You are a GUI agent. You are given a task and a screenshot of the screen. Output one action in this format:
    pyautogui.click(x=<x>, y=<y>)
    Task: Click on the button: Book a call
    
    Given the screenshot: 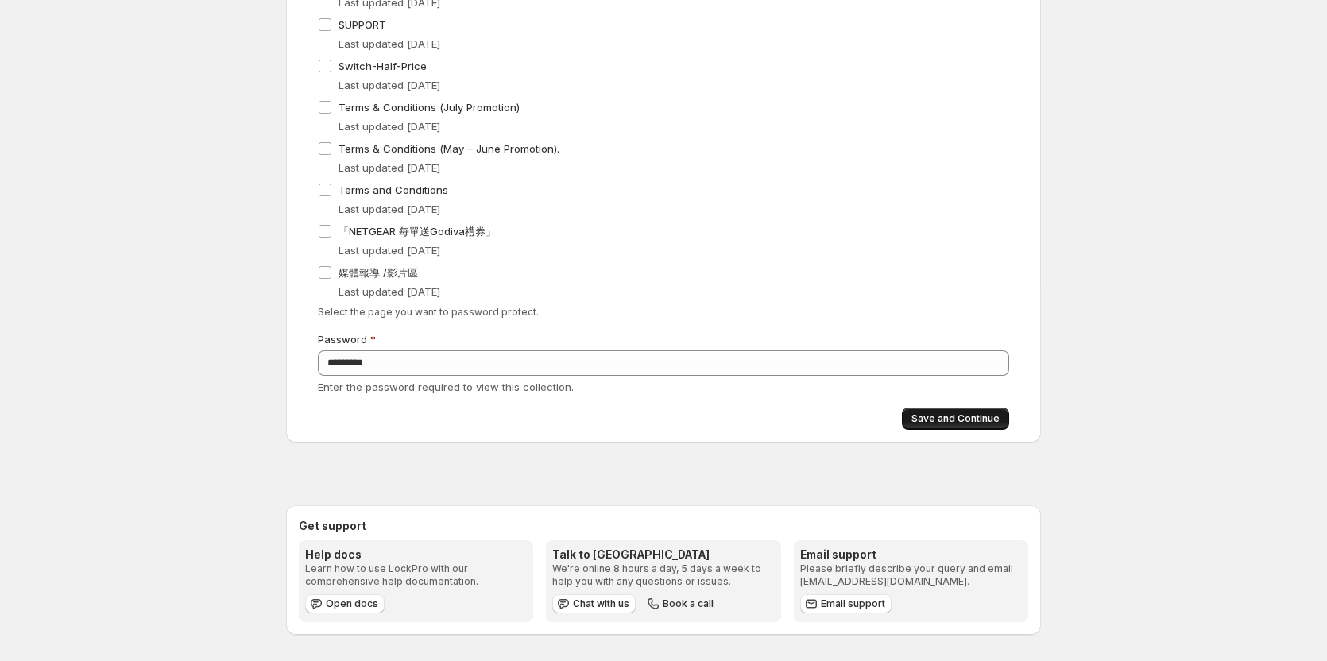 What is the action you would take?
    pyautogui.click(x=681, y=604)
    